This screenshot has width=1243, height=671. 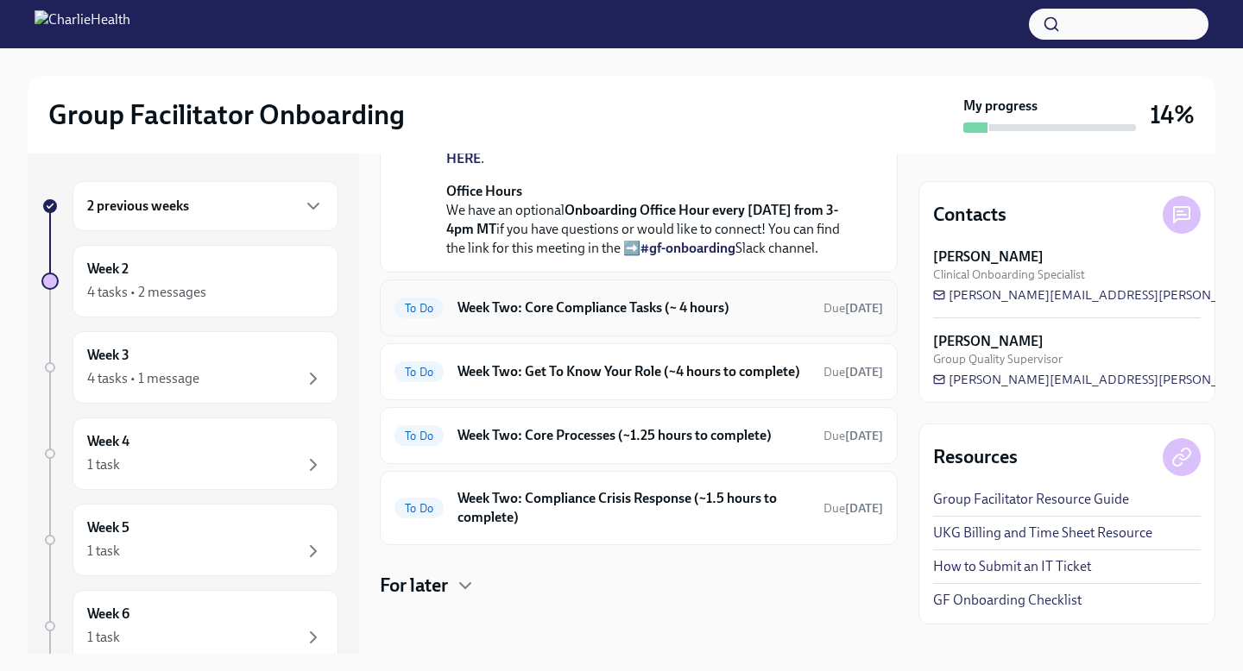 What do you see at coordinates (190, 368) in the screenshot?
I see `a: Week 34 tasks • 1 message` at bounding box center [190, 368].